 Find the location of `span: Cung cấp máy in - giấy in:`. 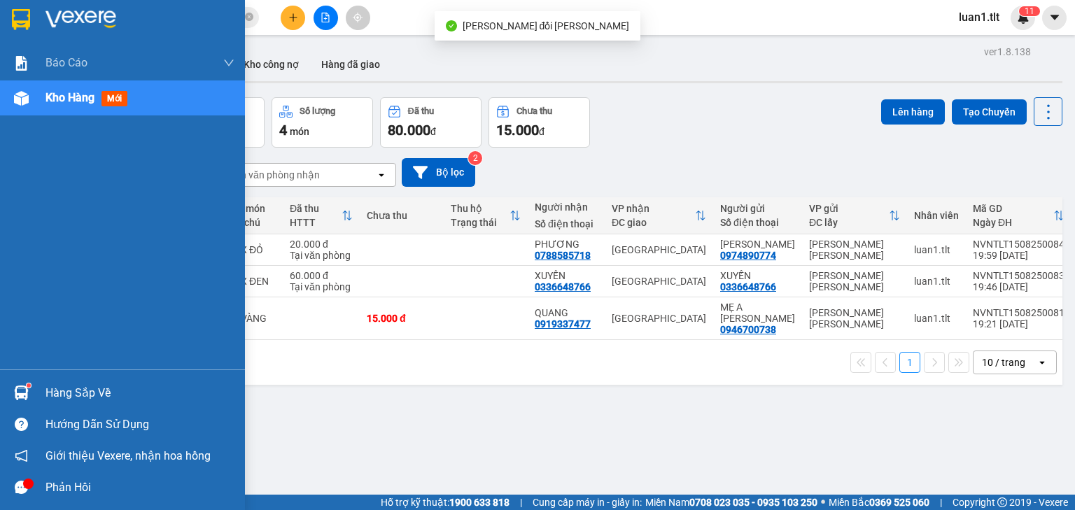

span: Cung cấp máy in - giấy in: is located at coordinates (587, 503).